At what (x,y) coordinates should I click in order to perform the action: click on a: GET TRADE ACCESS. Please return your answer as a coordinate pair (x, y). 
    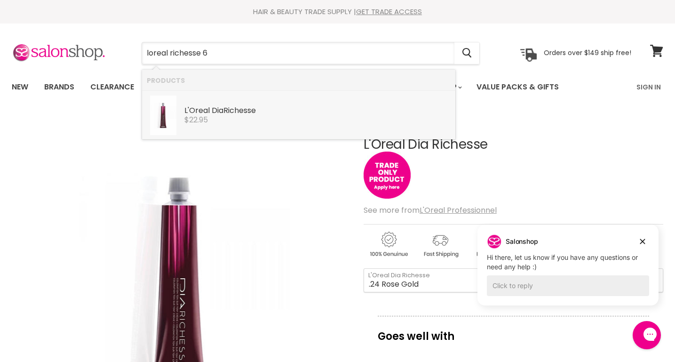
    Looking at the image, I should click on (389, 11).